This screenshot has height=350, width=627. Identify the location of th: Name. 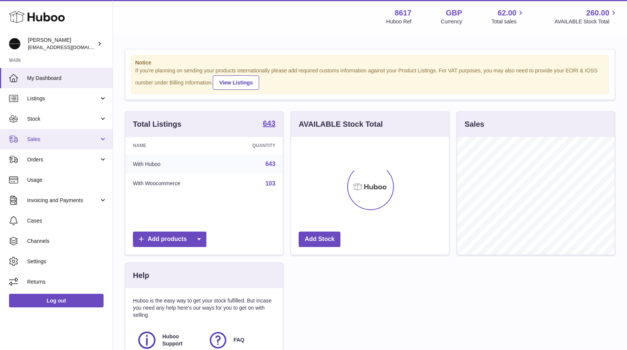
(174, 145).